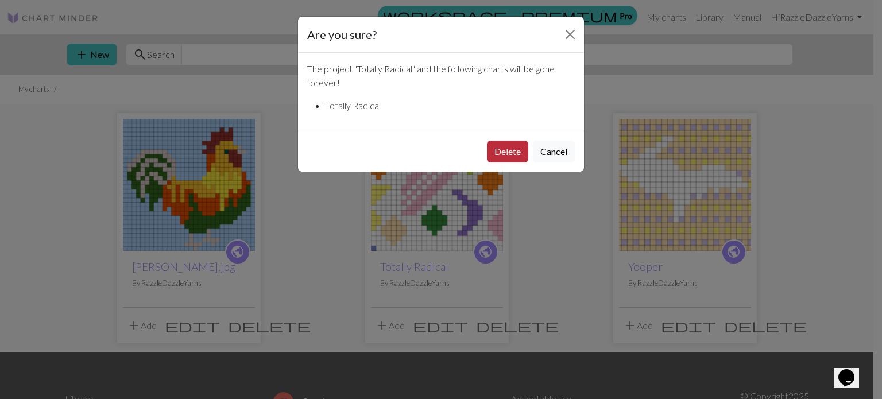  What do you see at coordinates (508, 152) in the screenshot?
I see `button: Delete` at bounding box center [508, 152].